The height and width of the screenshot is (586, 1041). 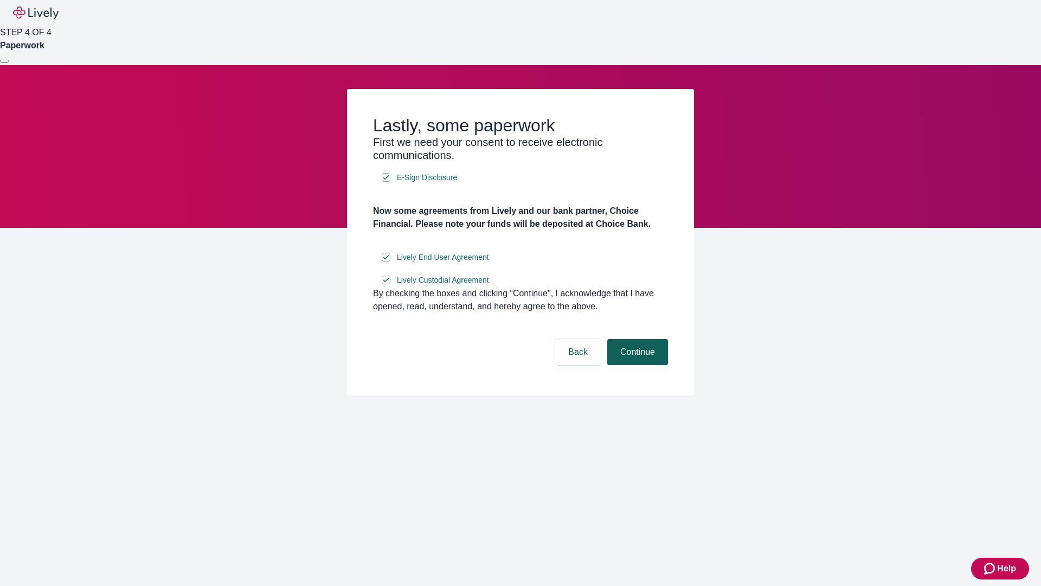 What do you see at coordinates (427, 177) in the screenshot?
I see `span: E-Sign Disclosure` at bounding box center [427, 177].